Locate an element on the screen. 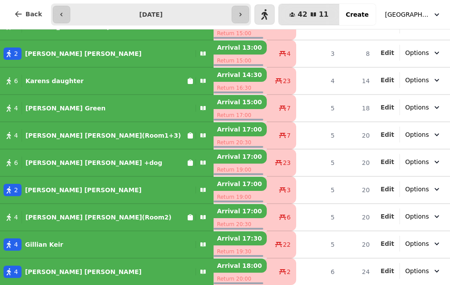  p: Return 20:00 is located at coordinates (240, 279).